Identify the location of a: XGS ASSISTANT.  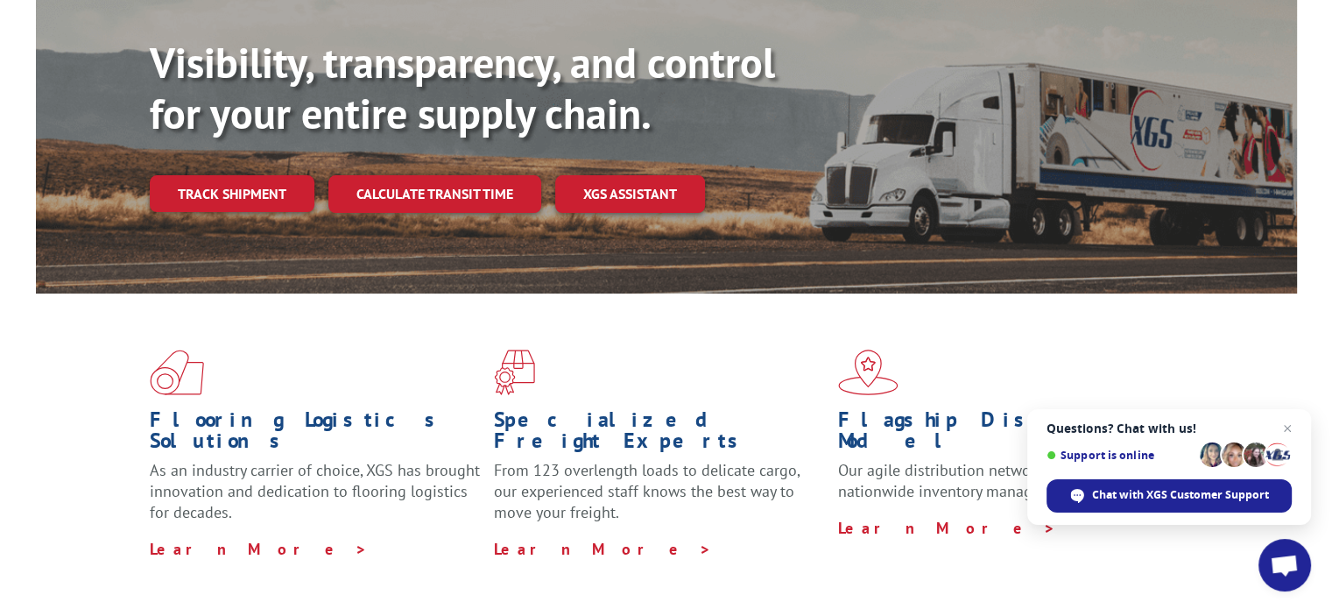
(630, 194).